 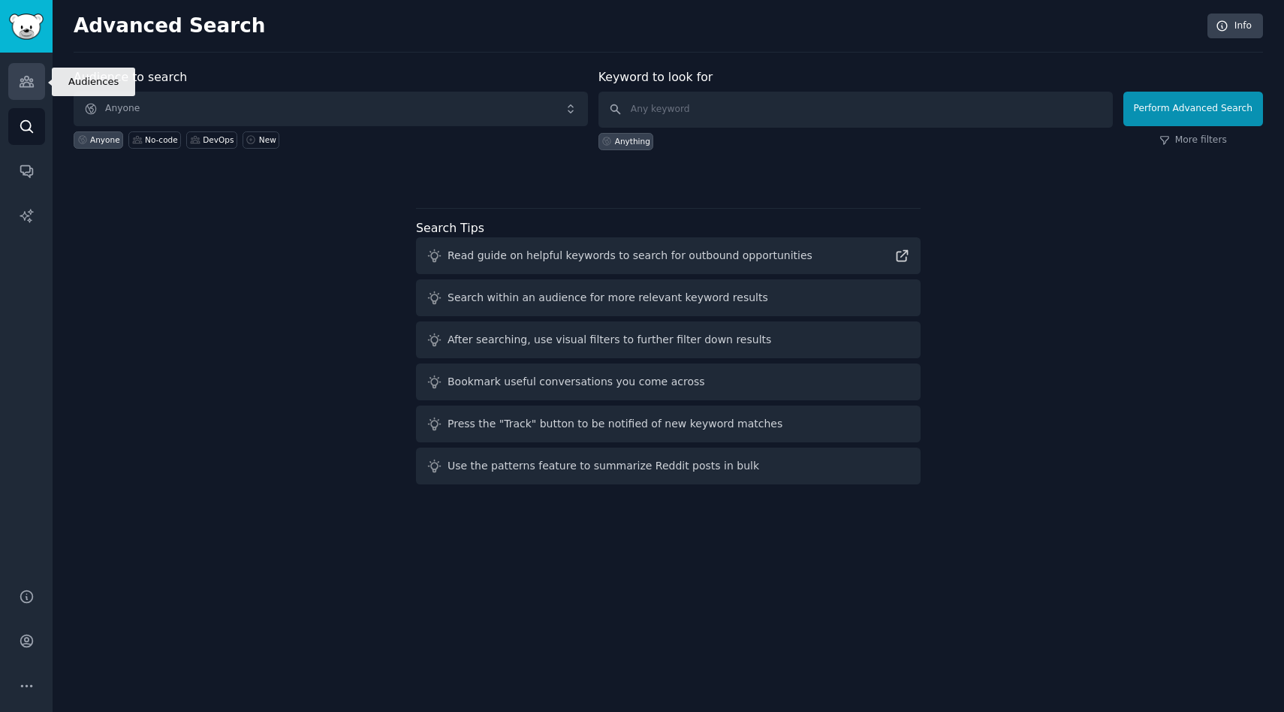 What do you see at coordinates (636, 26) in the screenshot?
I see `h2: Advanced Search` at bounding box center [636, 26].